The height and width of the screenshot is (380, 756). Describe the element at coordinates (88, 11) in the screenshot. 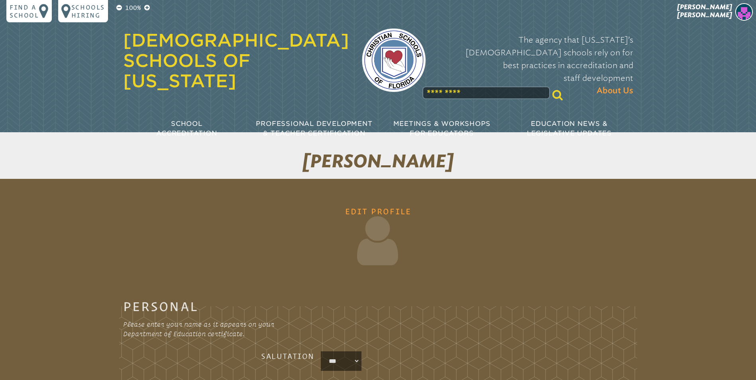

I see `p: Schools Hiring` at that location.